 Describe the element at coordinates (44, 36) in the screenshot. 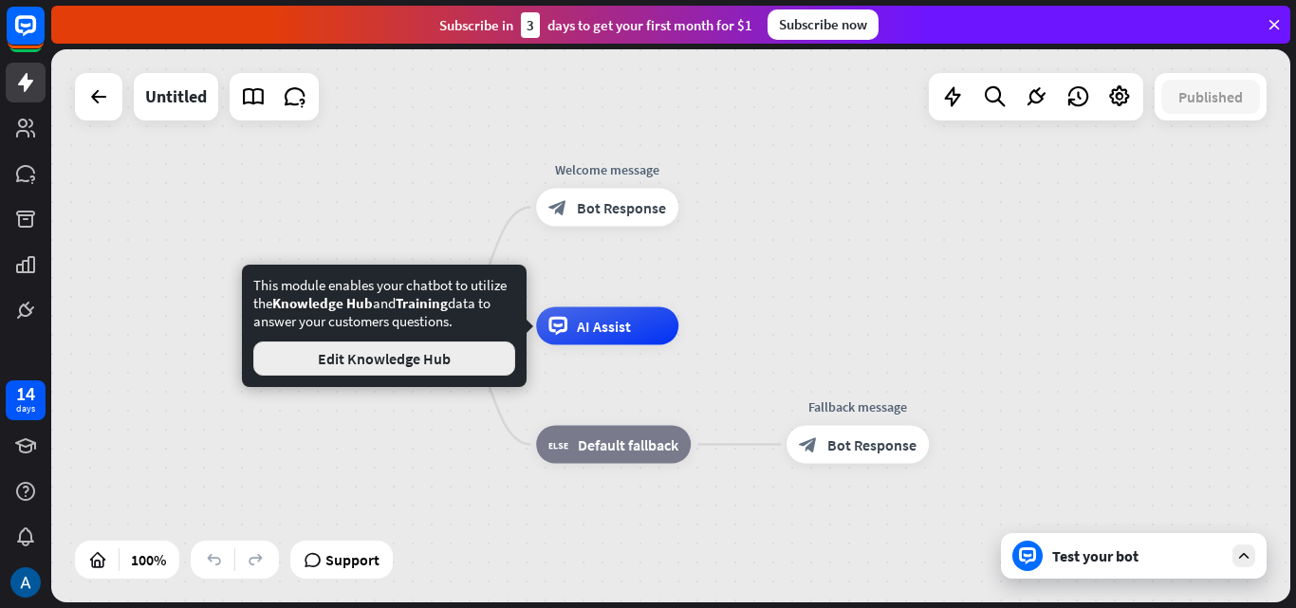

I see `button: Open LiveChat chat widget` at that location.